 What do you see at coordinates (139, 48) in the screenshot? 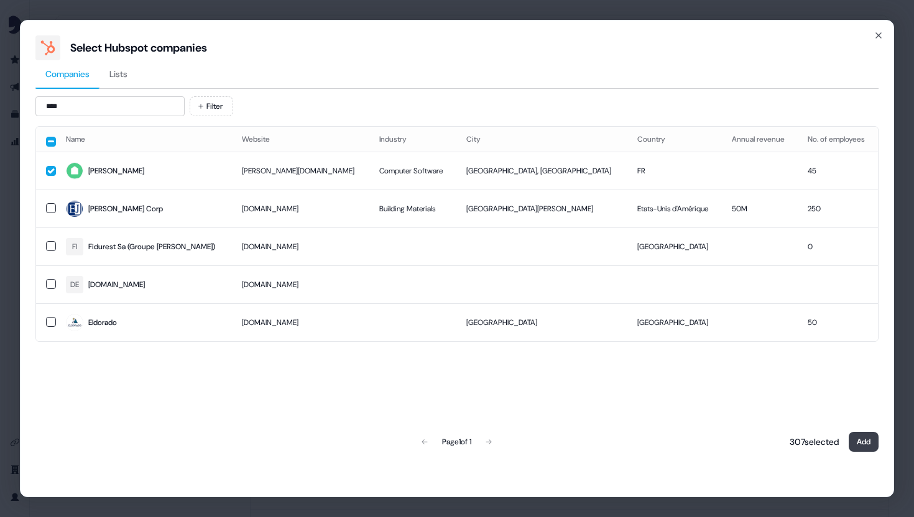
I see `div: Select Hubspot companies` at bounding box center [139, 48].